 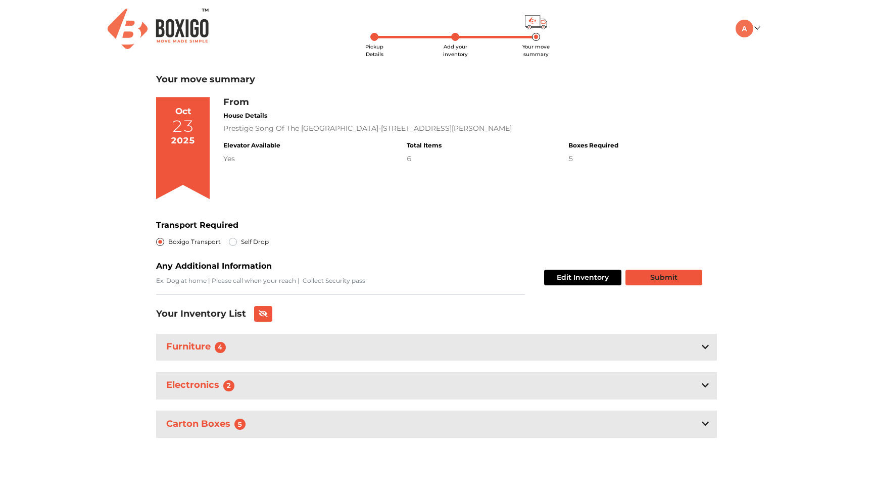 I want to click on button: Submit, so click(x=664, y=277).